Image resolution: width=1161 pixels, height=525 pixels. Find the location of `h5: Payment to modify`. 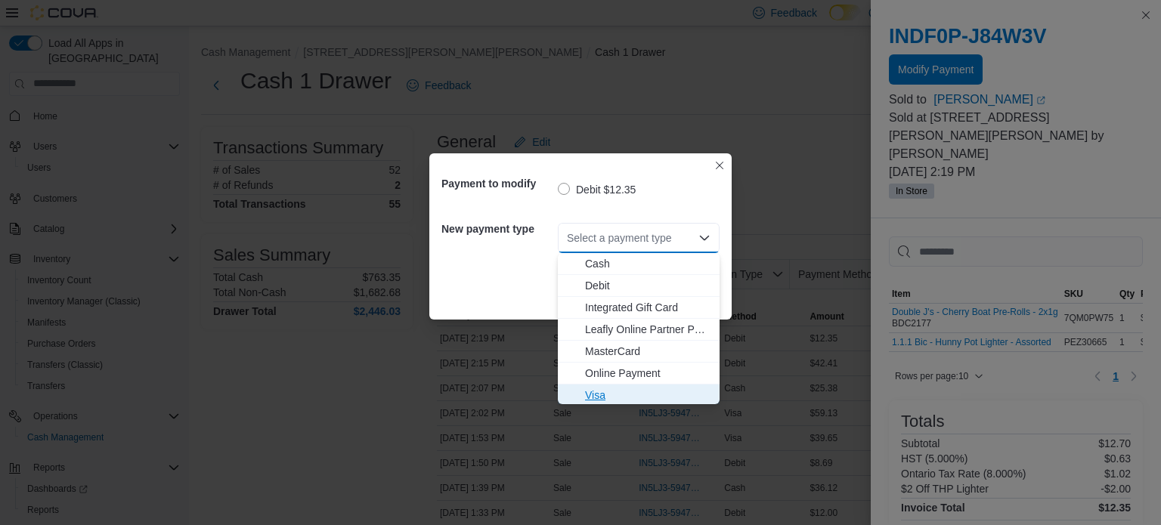

h5: Payment to modify is located at coordinates (498, 184).